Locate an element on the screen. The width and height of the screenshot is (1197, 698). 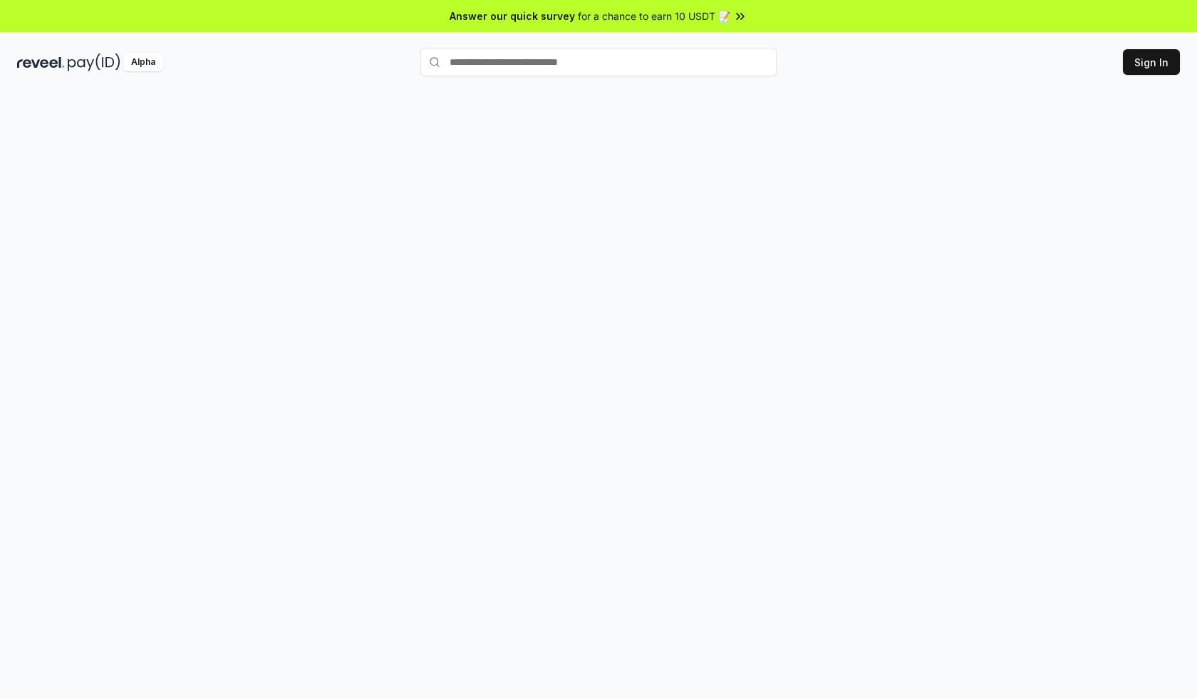
span: for a chance to earn 10 USDT 📝 is located at coordinates (654, 16).